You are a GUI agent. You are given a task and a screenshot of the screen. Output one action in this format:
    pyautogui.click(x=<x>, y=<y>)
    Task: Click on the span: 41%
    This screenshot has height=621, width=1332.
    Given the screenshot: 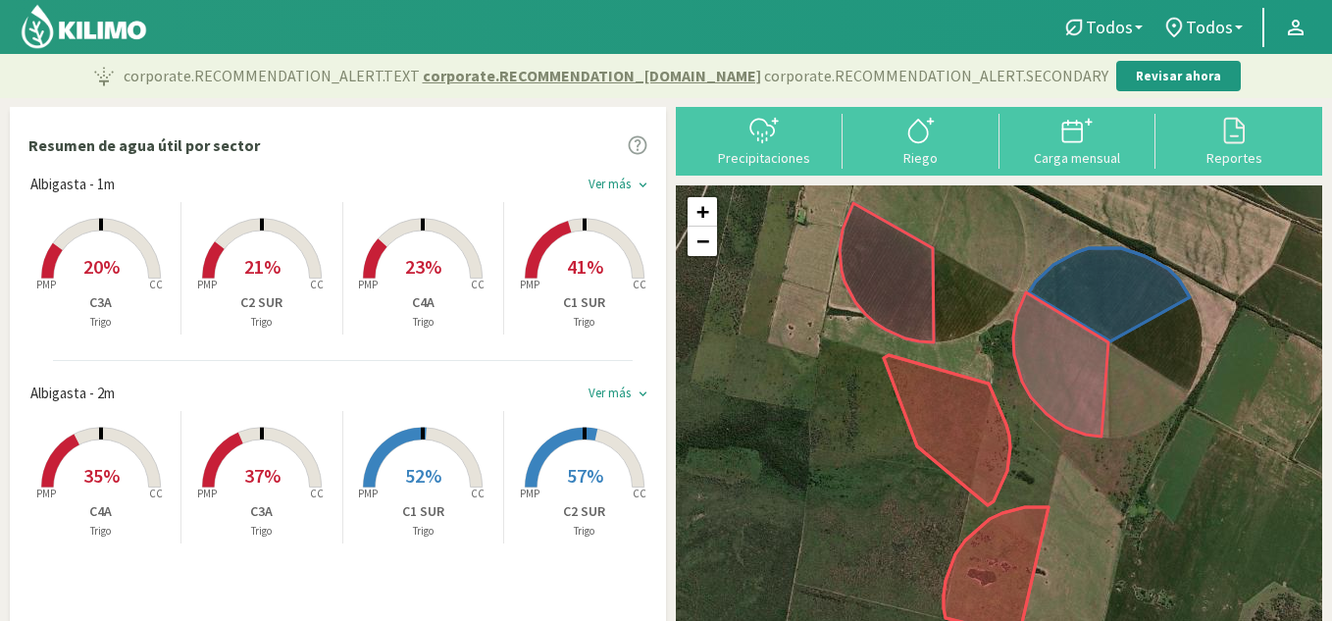 What is the action you would take?
    pyautogui.click(x=585, y=266)
    